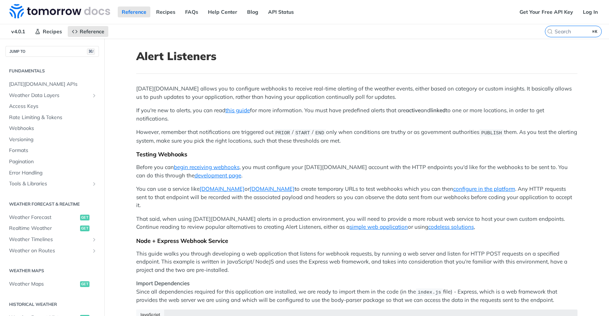 The width and height of the screenshot is (609, 316). I want to click on strong: Import Dependencies, so click(163, 283).